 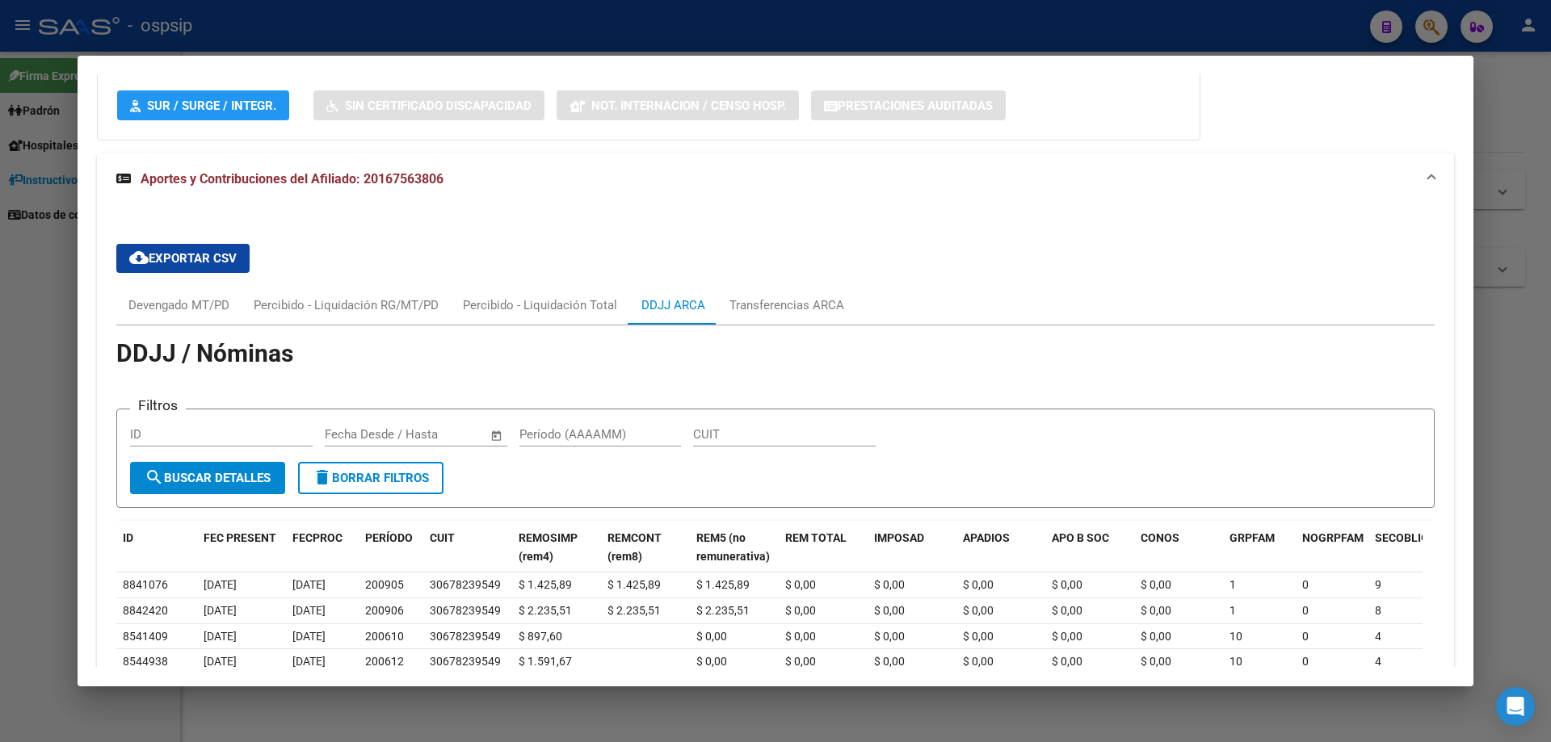 What do you see at coordinates (442, 538) in the screenshot?
I see `span: CUIT` at bounding box center [442, 538].